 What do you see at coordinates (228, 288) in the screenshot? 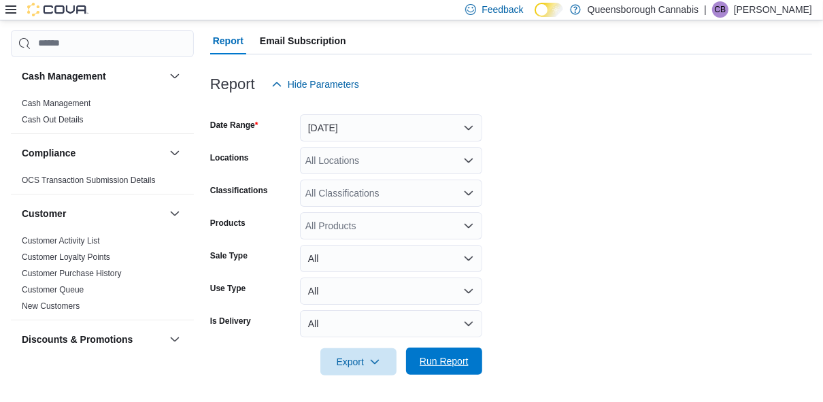
I see `label: Use Type` at bounding box center [228, 288].